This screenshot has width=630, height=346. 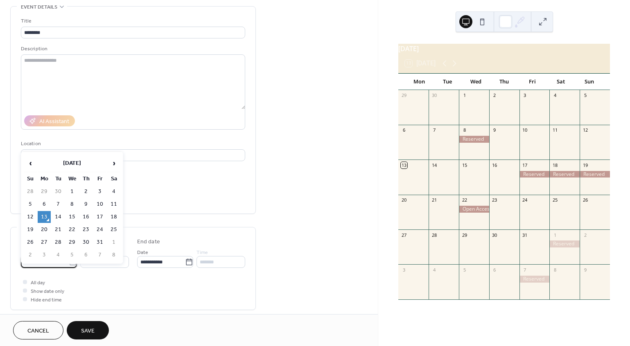 I want to click on div: 5, so click(x=585, y=95).